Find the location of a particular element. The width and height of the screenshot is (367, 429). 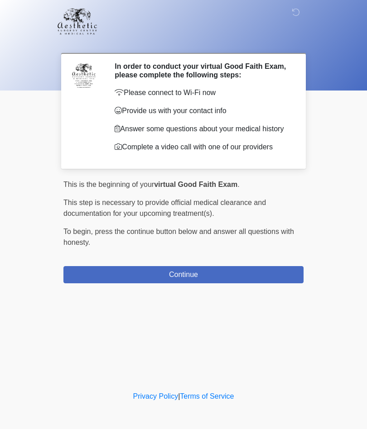

button: Continue is located at coordinates (183, 275).